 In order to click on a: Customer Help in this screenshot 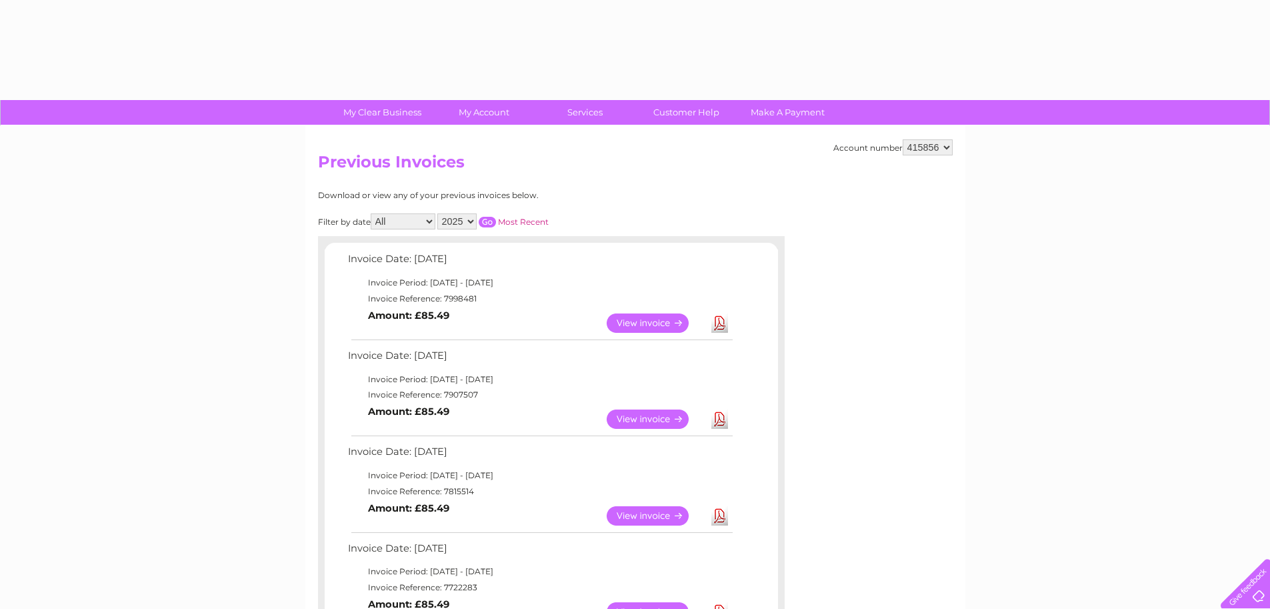, I will do `click(686, 112)`.